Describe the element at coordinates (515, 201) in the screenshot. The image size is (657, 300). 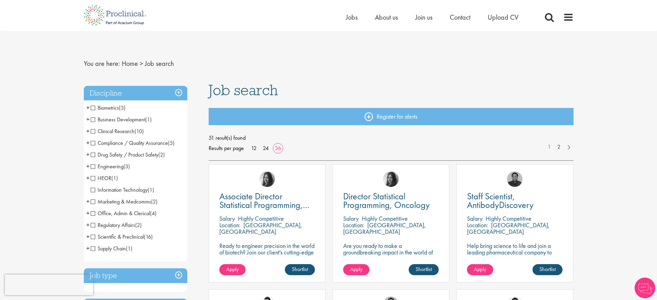
I see `a: Staff Scientist, AntibodyDiscovery` at that location.